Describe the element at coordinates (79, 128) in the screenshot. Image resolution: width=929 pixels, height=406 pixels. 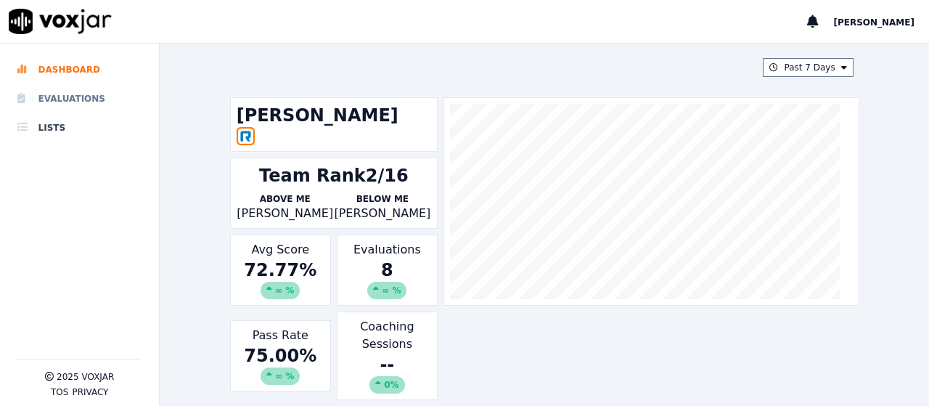
I see `a: Lists` at that location.